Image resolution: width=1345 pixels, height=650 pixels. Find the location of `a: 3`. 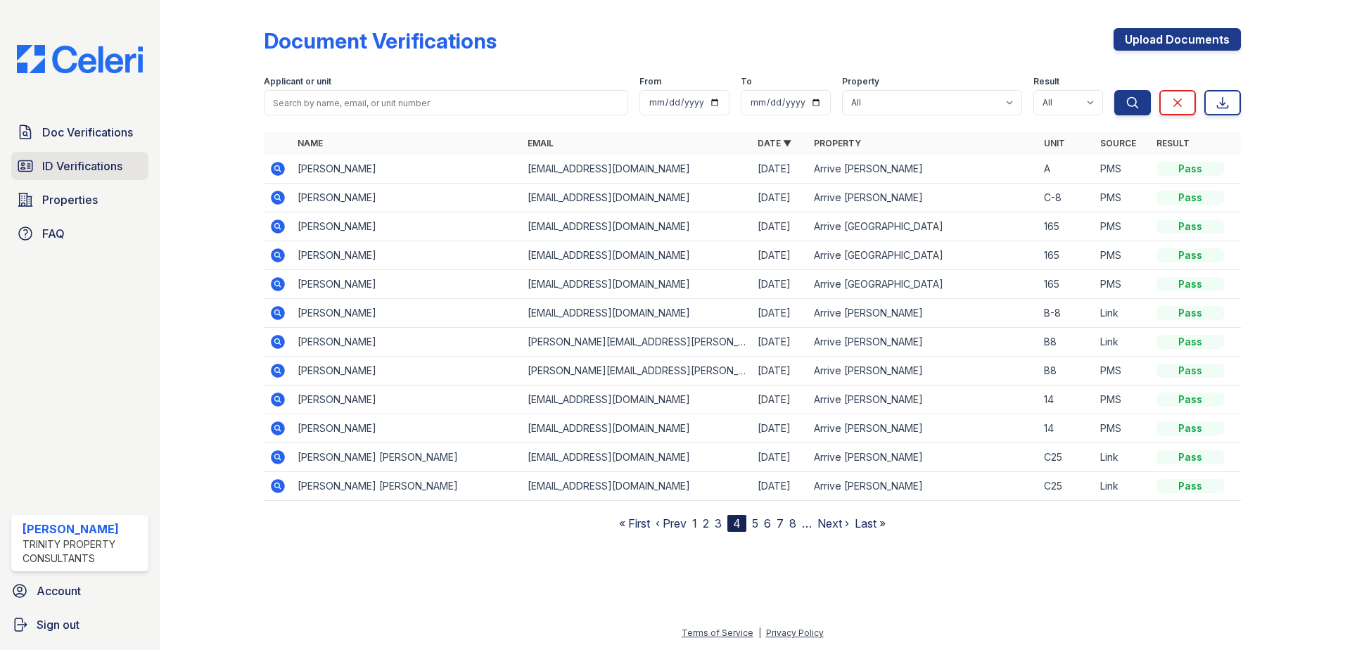

a: 3 is located at coordinates (718, 523).